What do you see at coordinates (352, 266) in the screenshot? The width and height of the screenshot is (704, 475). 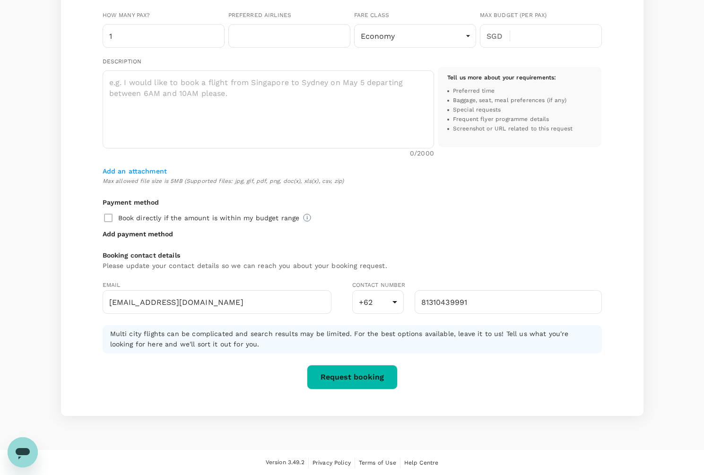 I see `h6: Please update your contact details so we can reach you about your booking request.` at bounding box center [352, 266].